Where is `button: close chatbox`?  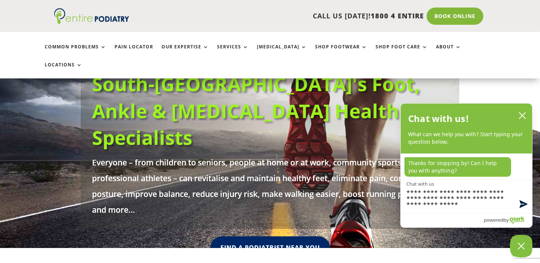
button: close chatbox is located at coordinates (522, 116).